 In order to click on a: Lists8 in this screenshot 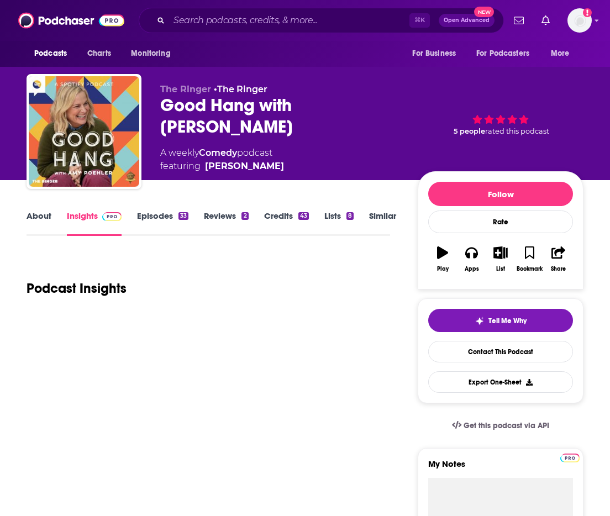, I will do `click(339, 223)`.